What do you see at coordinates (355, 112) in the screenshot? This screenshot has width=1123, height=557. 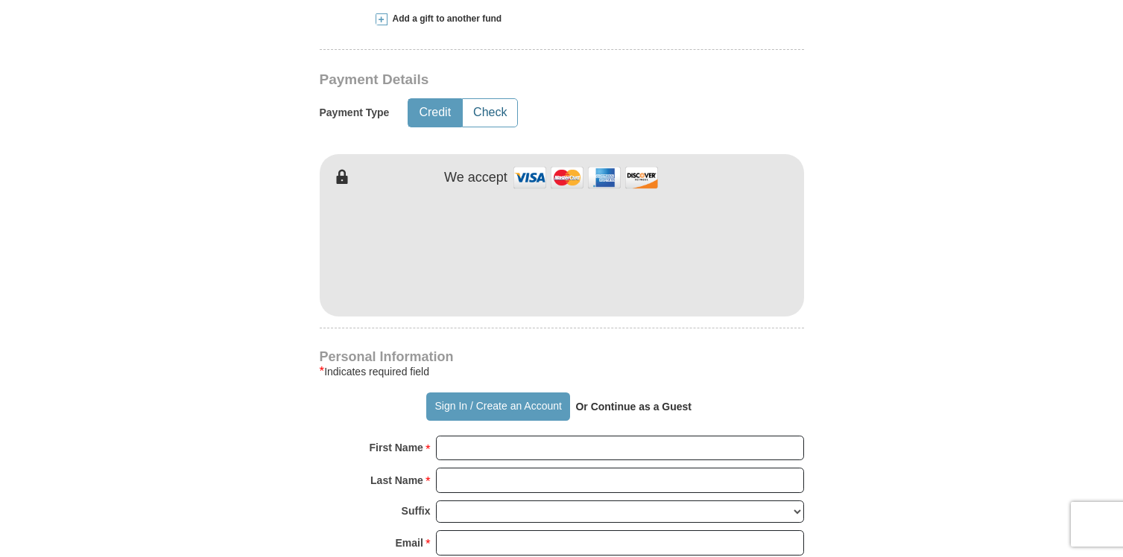 I see `h5: Payment Type` at bounding box center [355, 112].